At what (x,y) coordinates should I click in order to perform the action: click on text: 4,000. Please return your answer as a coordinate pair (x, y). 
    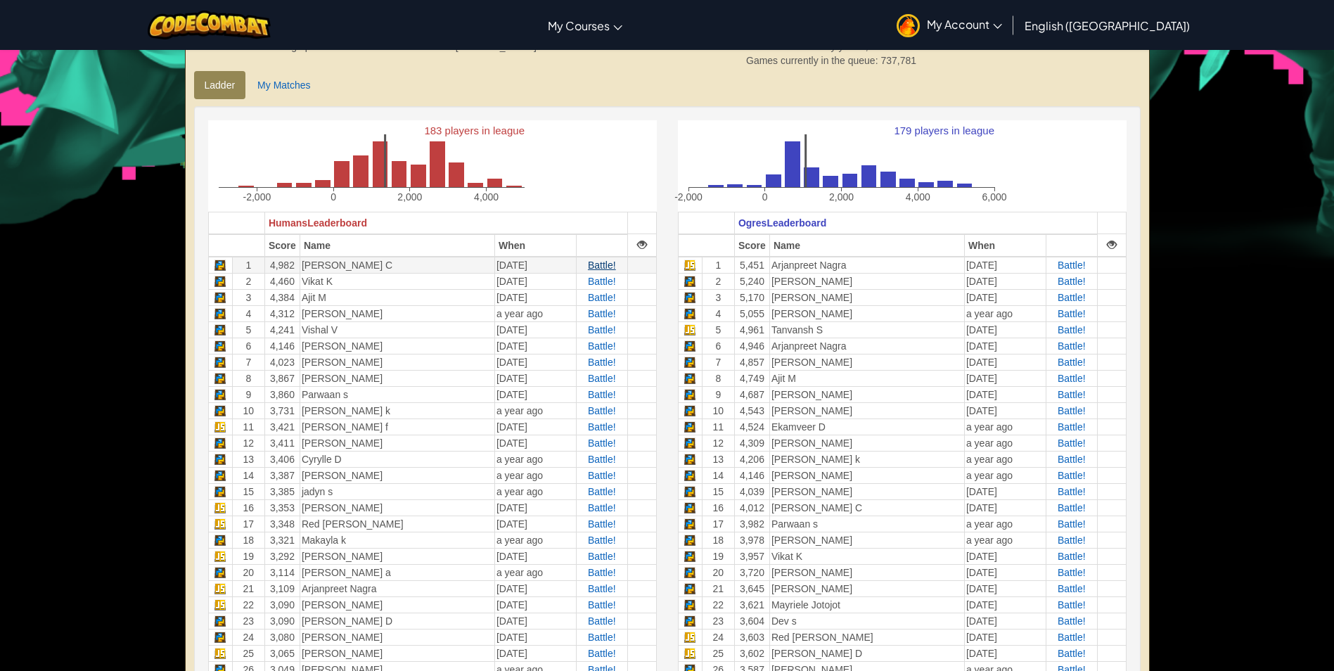
    Looking at the image, I should click on (486, 197).